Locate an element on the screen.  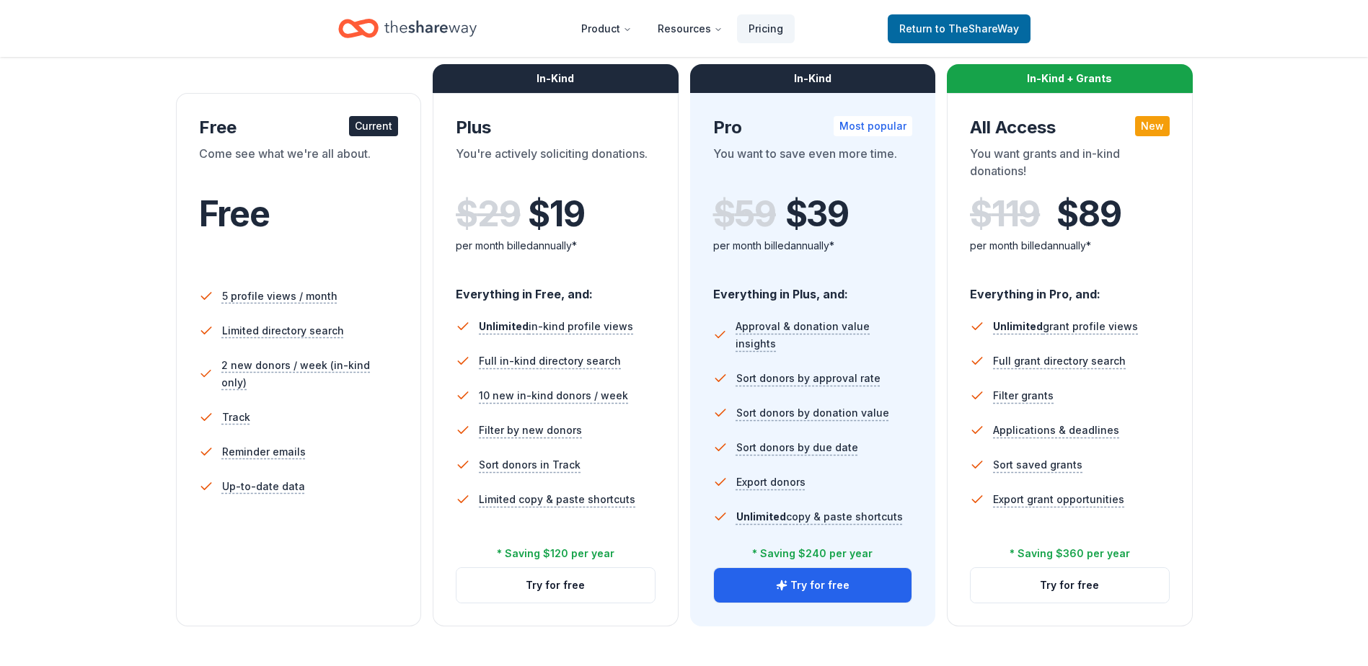
span: $ 19 is located at coordinates (556, 214).